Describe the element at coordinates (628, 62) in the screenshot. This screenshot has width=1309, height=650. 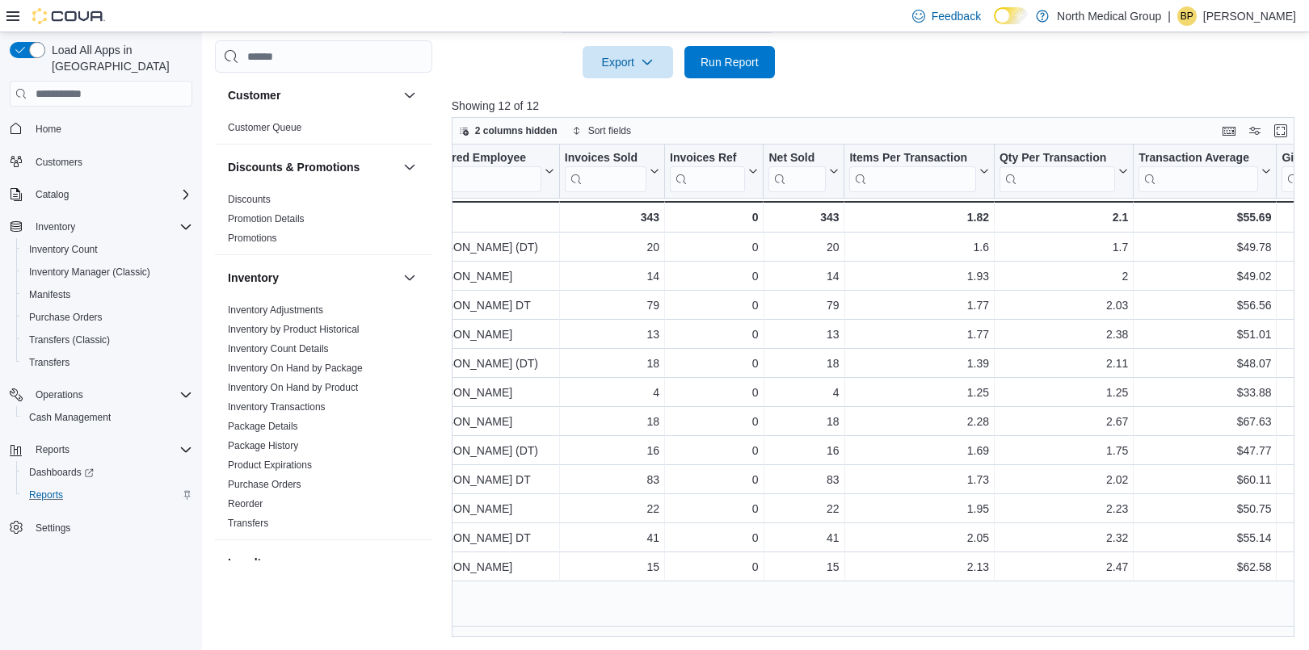
I see `span: Export` at that location.